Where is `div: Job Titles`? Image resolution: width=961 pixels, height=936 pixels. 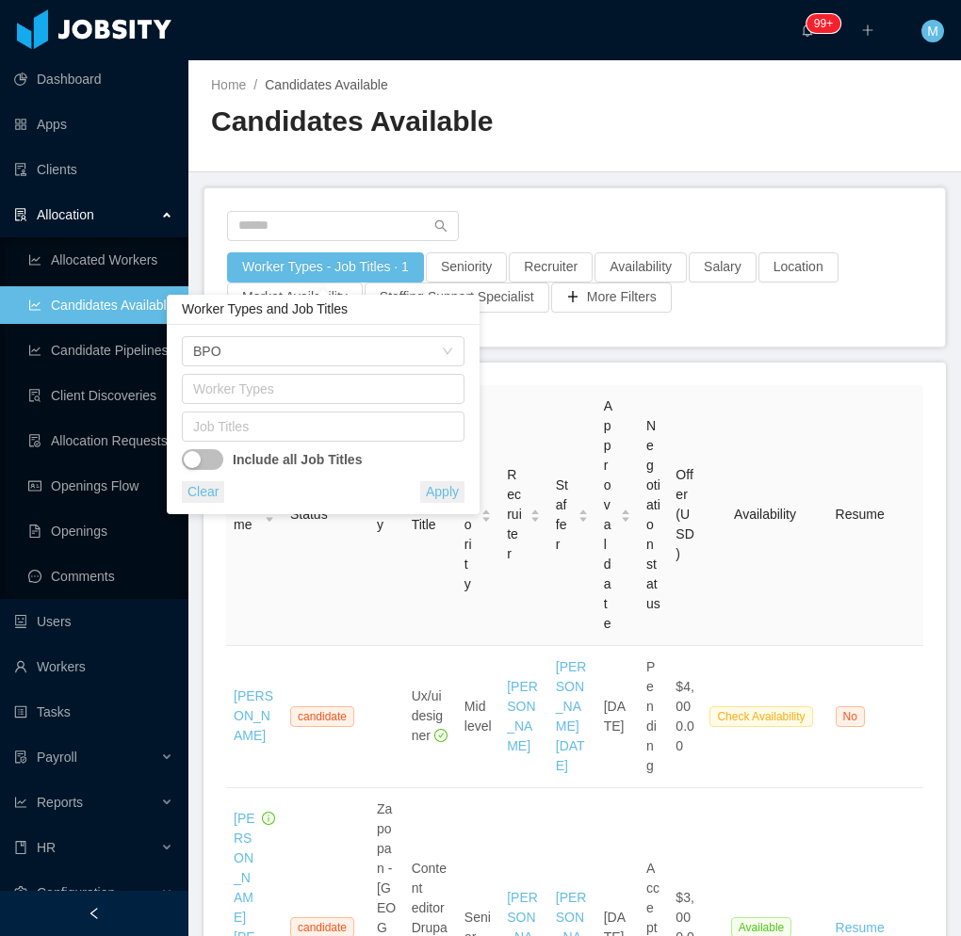 div: Job Titles is located at coordinates (318, 427).